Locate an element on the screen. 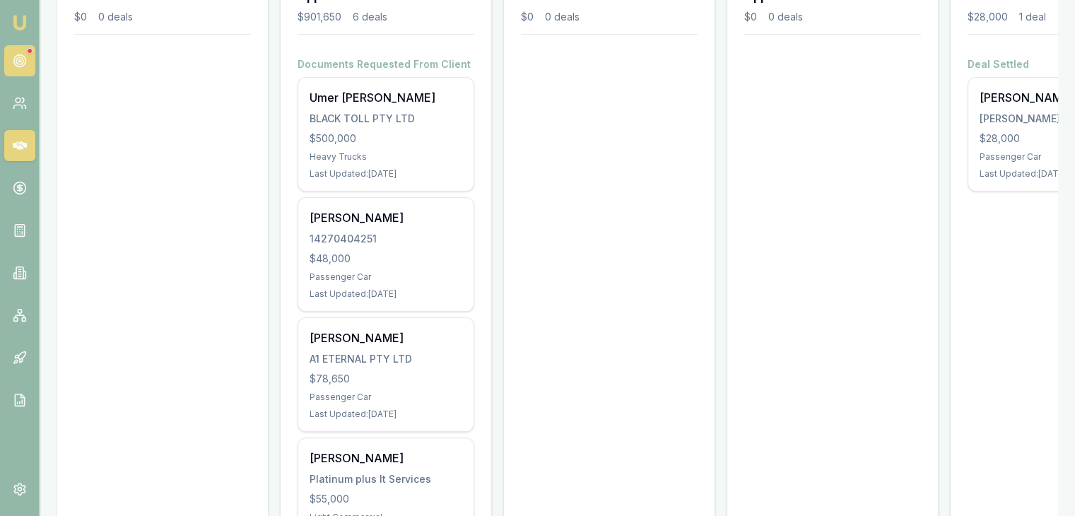 This screenshot has width=1075, height=516. div: $500,000 is located at coordinates (386, 138).